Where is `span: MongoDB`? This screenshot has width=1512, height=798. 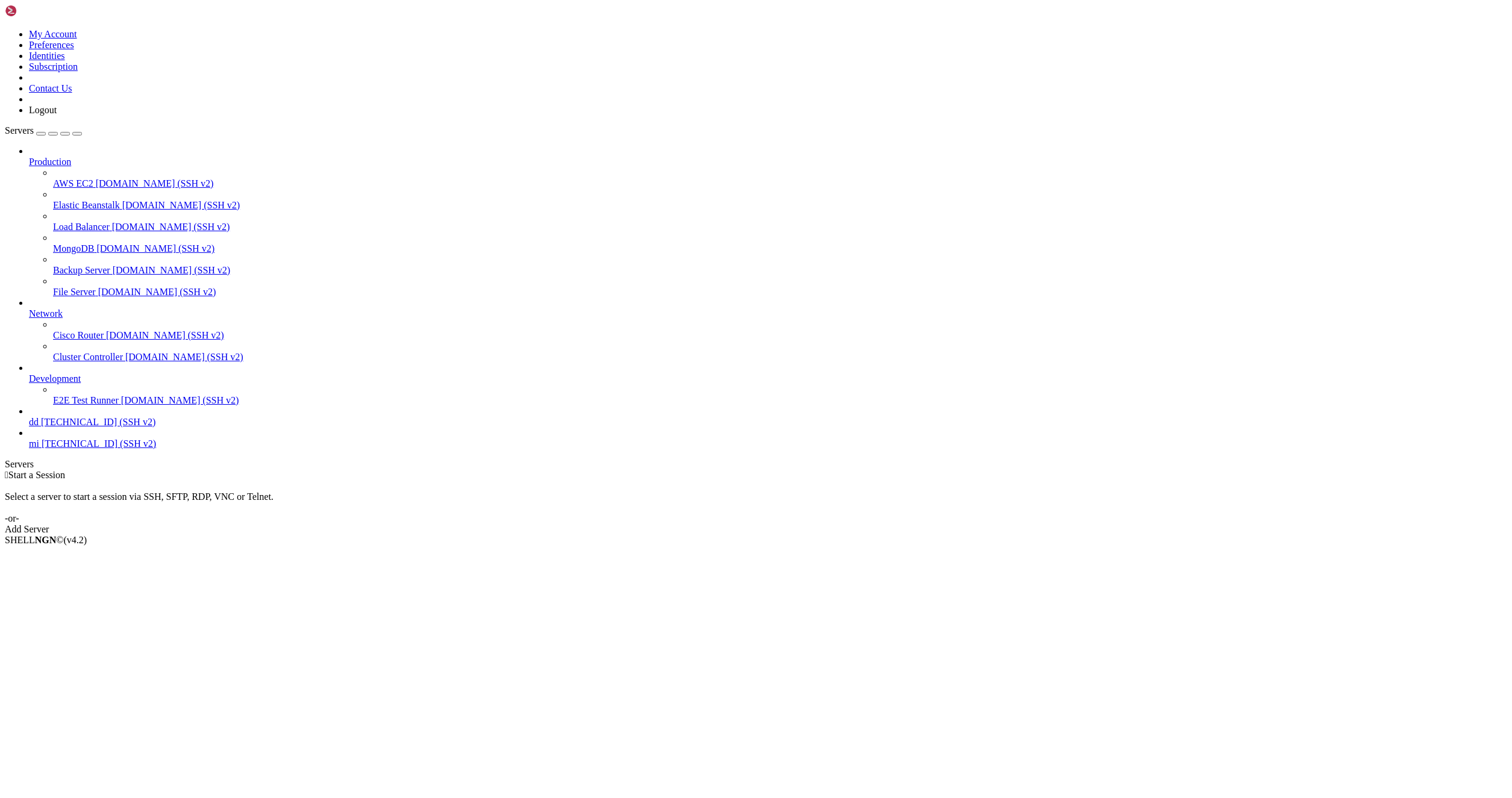 span: MongoDB is located at coordinates (73, 248).